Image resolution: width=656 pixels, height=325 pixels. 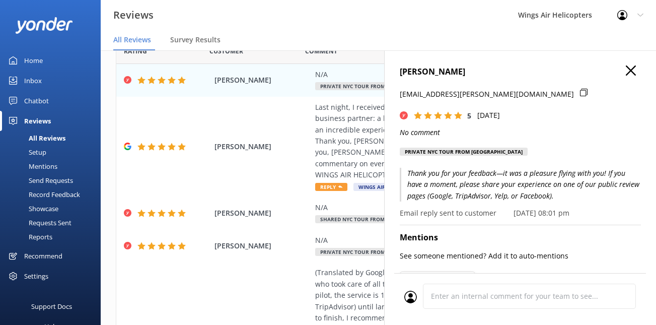 I want to click on i: No comment, so click(x=420, y=132).